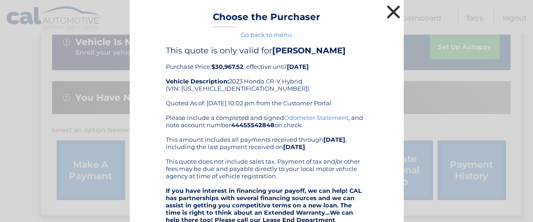 This screenshot has width=533, height=222. Describe the element at coordinates (267, 35) in the screenshot. I see `a: Go back to menu` at that location.